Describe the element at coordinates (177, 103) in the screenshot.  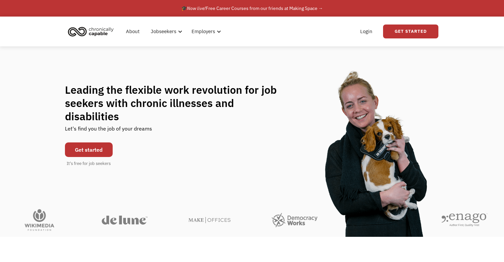
I see `h1: Leading the flexible work revolution for job seekers with chronic illnesses and disabilities` at that location.